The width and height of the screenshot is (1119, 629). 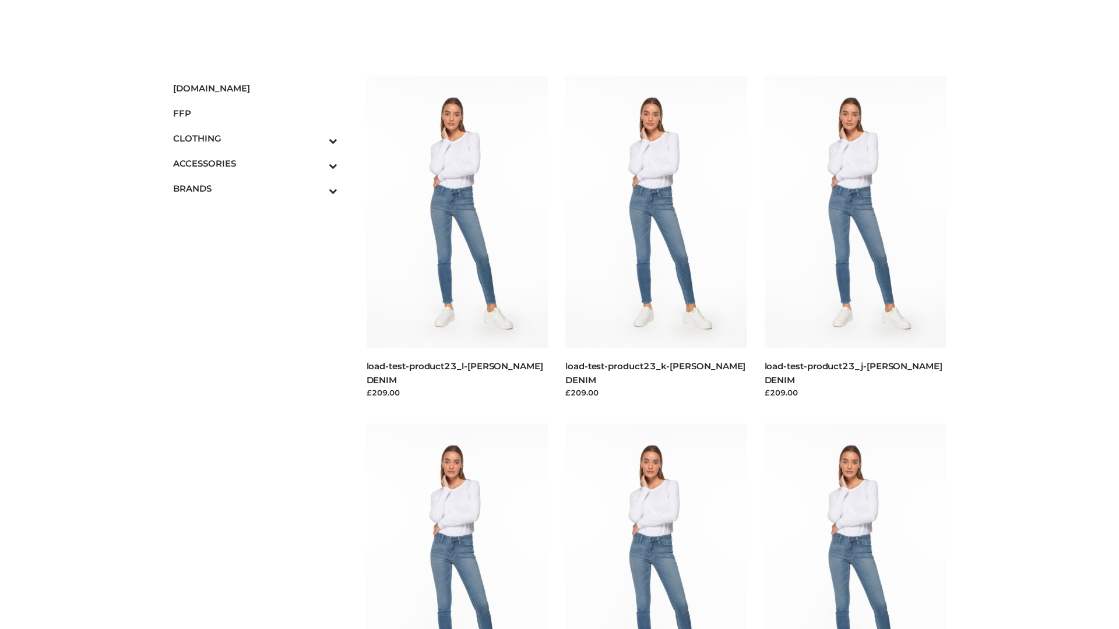 I want to click on span: FFP, so click(x=255, y=113).